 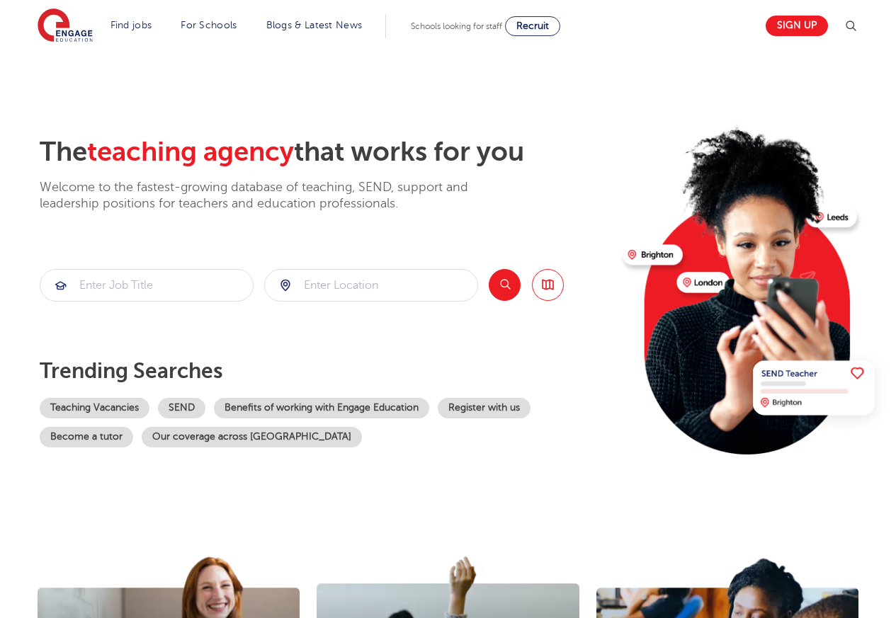 I want to click on p: Trending searches, so click(x=325, y=371).